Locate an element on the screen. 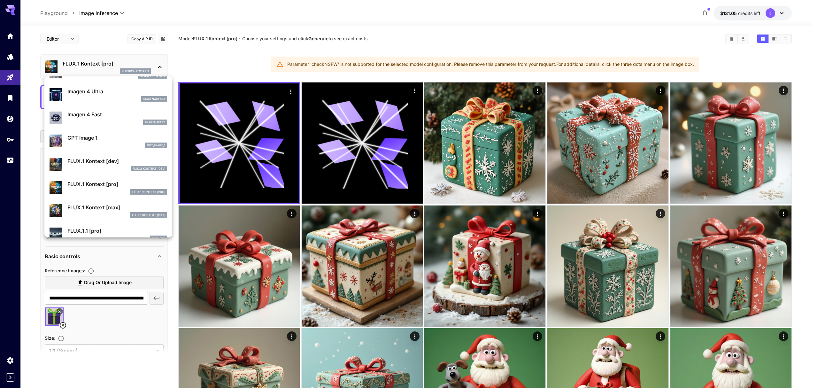 The image size is (818, 388). p: Imagen 4 Ultra is located at coordinates (117, 91).